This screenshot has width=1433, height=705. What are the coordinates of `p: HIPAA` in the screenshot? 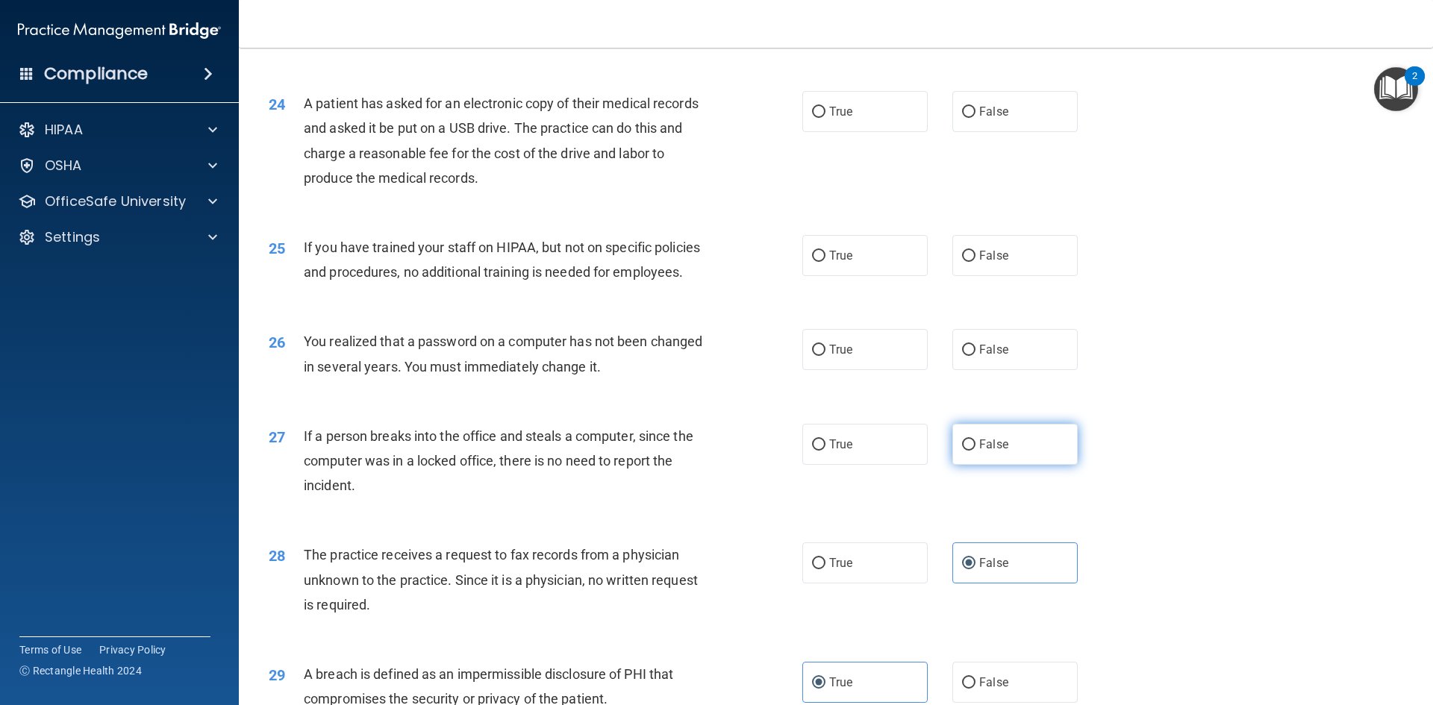 It's located at (63, 130).